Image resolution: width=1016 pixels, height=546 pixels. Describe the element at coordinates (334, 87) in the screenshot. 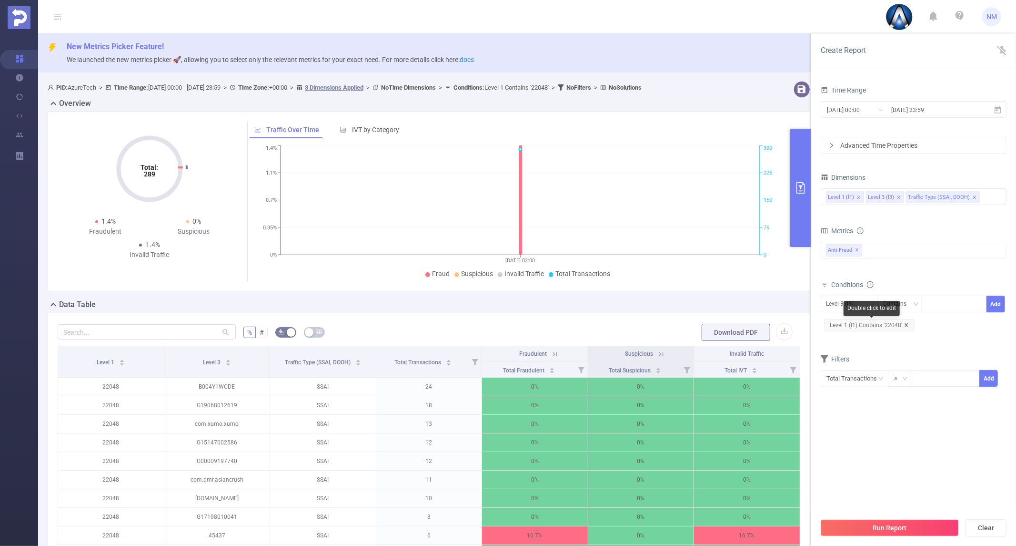

I see `u: 3 Dimensions Applied` at that location.